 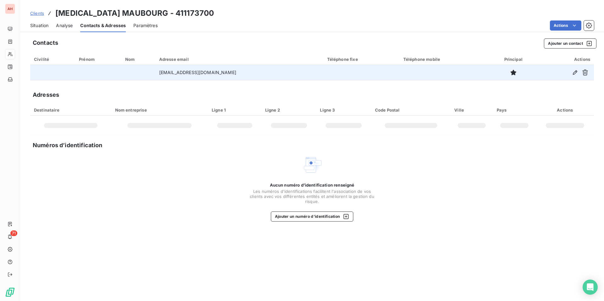 I want to click on span: Aucun numéro d’identification renseigné, so click(x=312, y=185).